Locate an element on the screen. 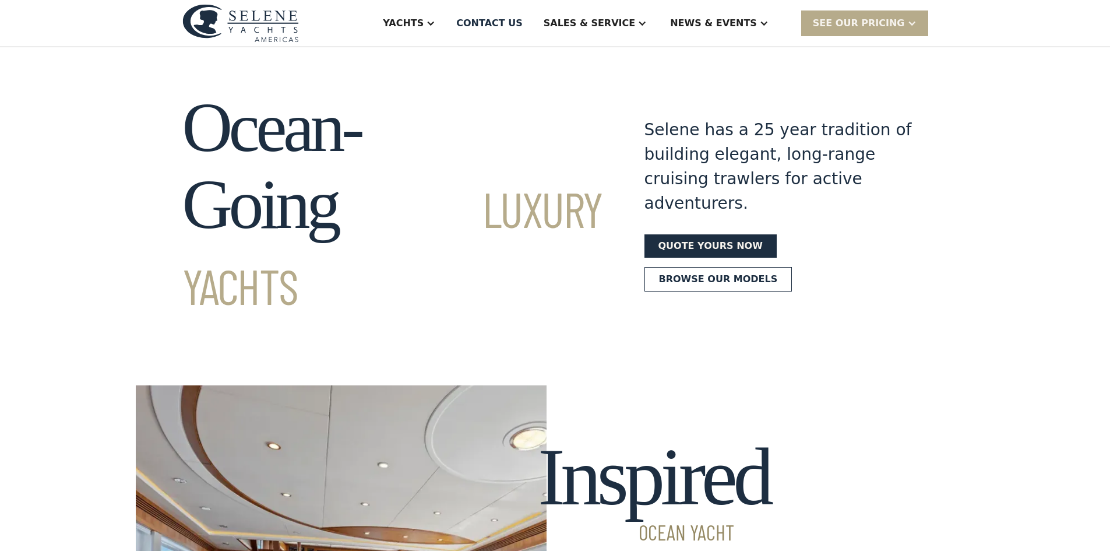  div: Yachts is located at coordinates (403, 23).